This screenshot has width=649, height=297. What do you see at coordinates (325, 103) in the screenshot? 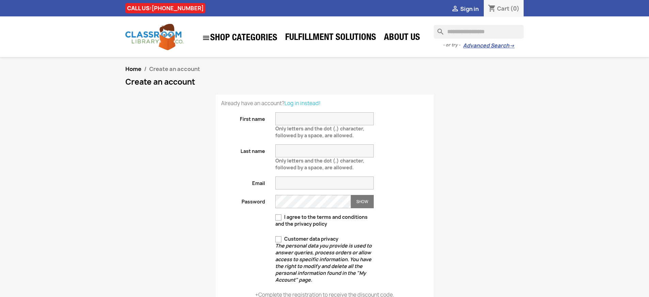
I see `p: Already have an account?` at bounding box center [325, 103].